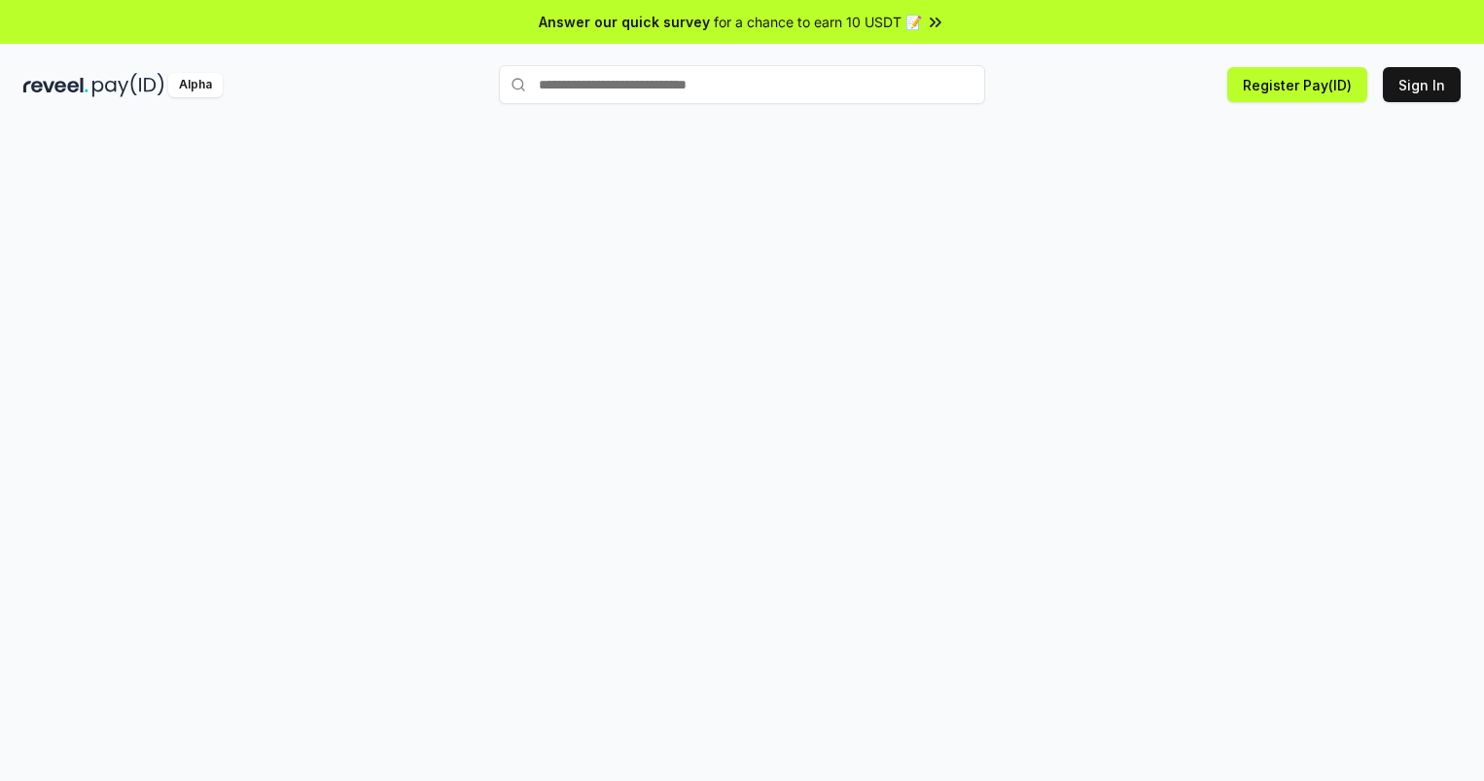  Describe the element at coordinates (818, 21) in the screenshot. I see `span: for a chance to earn 10 USDT 📝` at that location.